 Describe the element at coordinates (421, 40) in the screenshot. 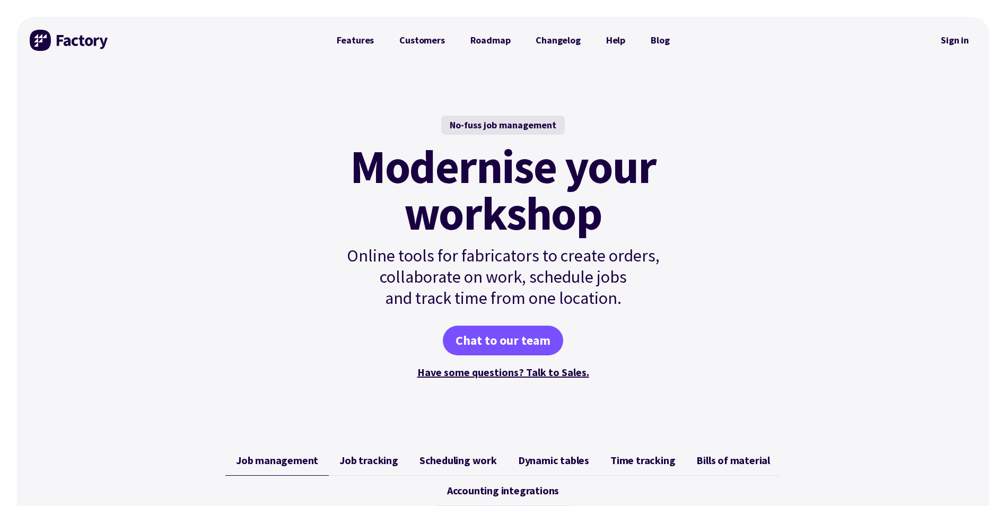

I see `a: Customers` at that location.